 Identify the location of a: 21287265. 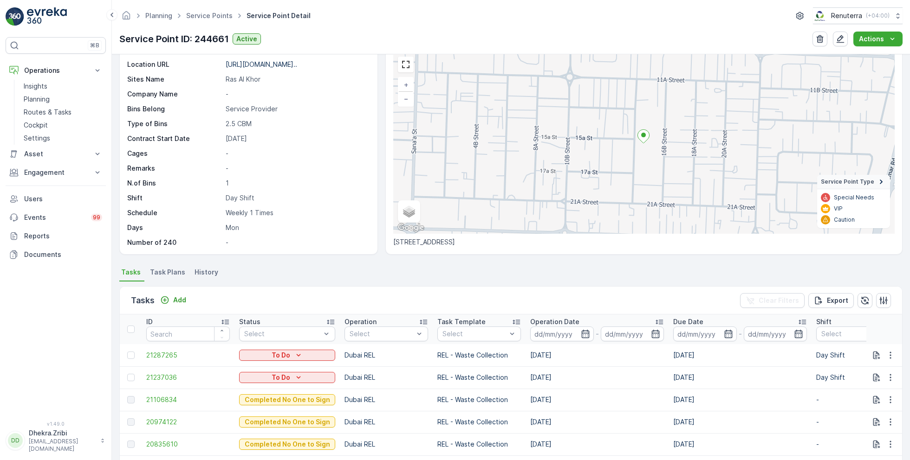
(188, 355).